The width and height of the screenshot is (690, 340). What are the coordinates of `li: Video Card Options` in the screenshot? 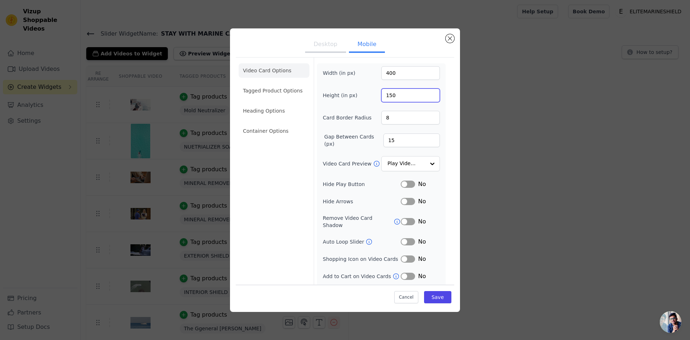 It's located at (274, 70).